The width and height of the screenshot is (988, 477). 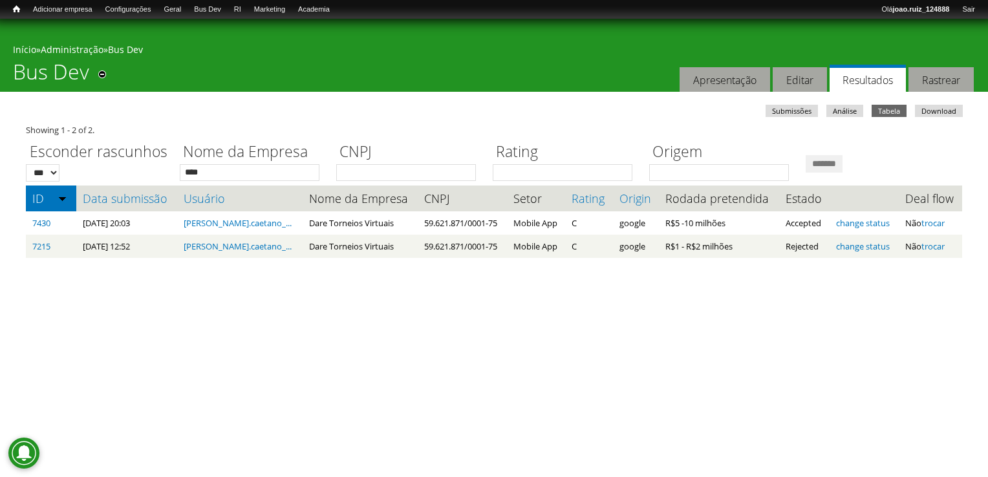 What do you see at coordinates (930, 198) in the screenshot?
I see `th: Deal flow` at bounding box center [930, 198].